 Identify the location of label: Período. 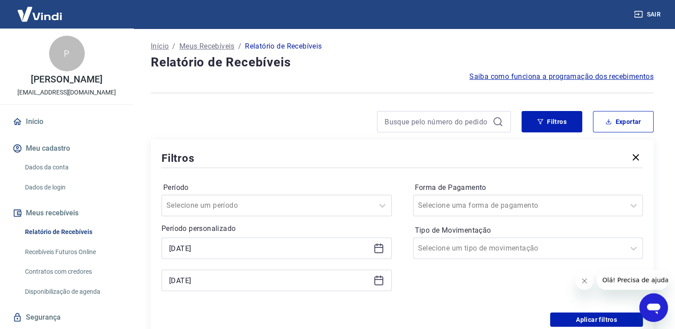
(277, 188).